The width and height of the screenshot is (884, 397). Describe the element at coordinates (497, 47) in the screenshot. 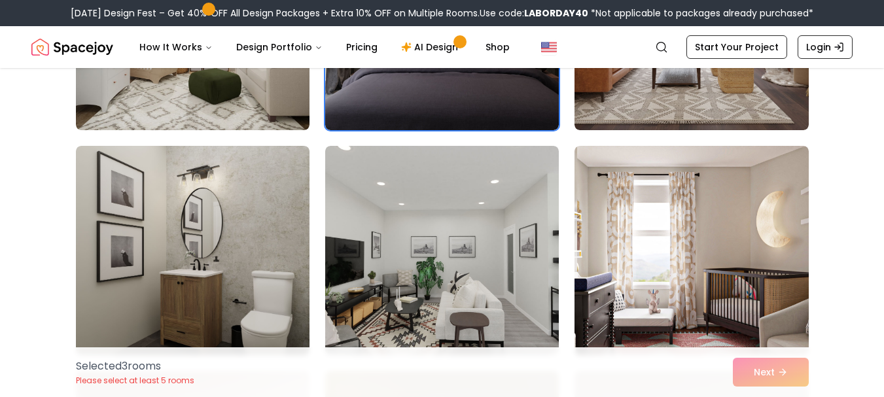

I see `a: Shop` at that location.